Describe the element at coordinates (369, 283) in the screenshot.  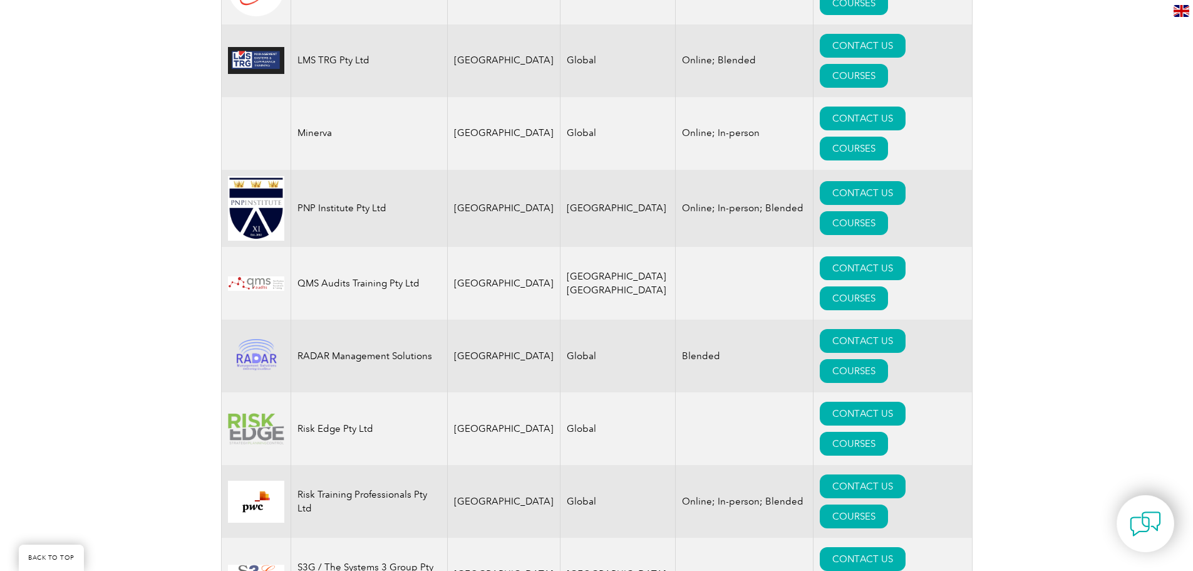
I see `td: QMS Audits Training Pty Ltd` at that location.